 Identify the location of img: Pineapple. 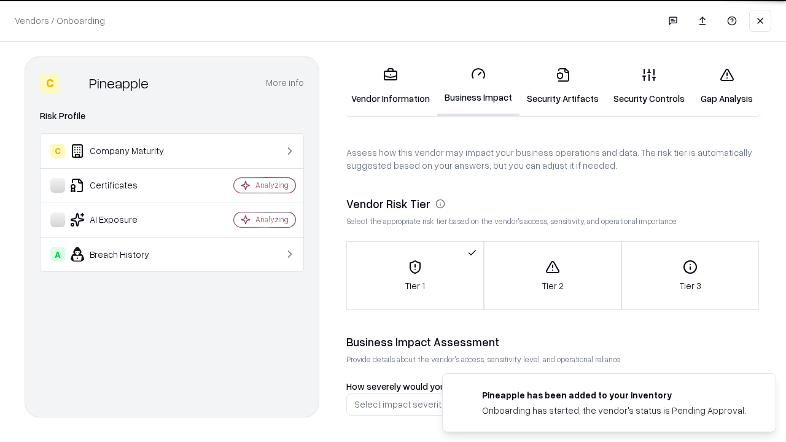
(74, 83).